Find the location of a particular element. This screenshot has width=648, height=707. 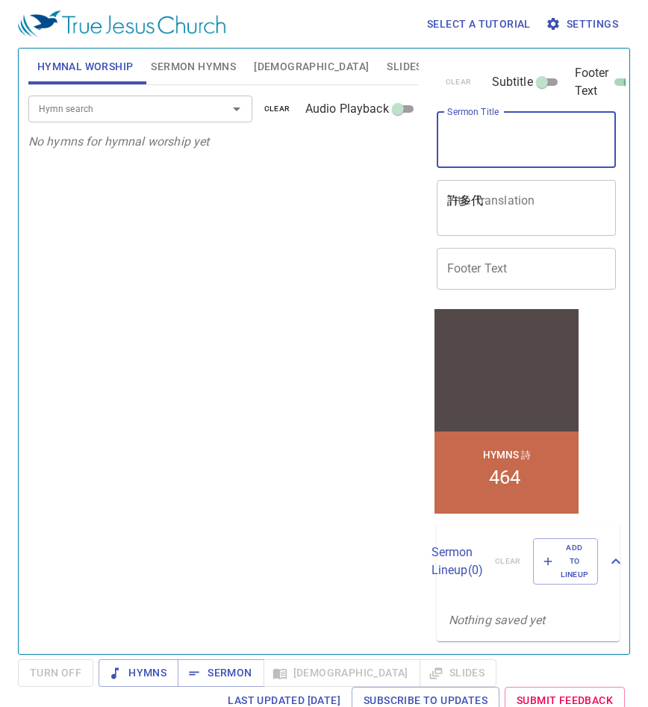

span: Footer Text is located at coordinates (592, 82).